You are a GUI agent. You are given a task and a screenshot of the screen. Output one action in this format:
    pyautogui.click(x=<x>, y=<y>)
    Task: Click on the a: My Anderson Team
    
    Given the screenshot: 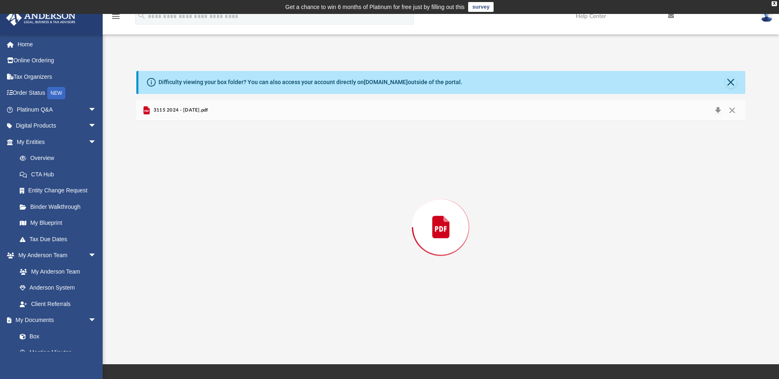 What is the action you would take?
    pyautogui.click(x=56, y=272)
    